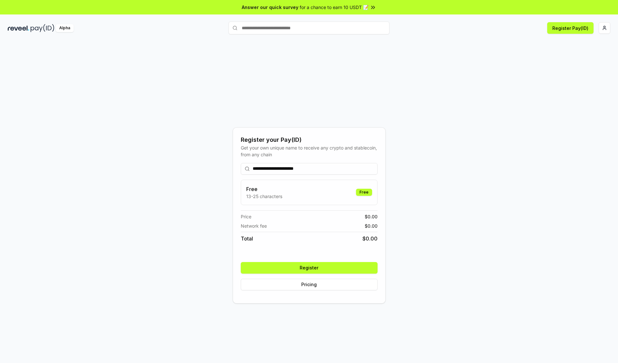 This screenshot has width=618, height=363. Describe the element at coordinates (309, 151) in the screenshot. I see `div: Get your own unique name to receive any crypto and stablecoin, from any chain` at that location.